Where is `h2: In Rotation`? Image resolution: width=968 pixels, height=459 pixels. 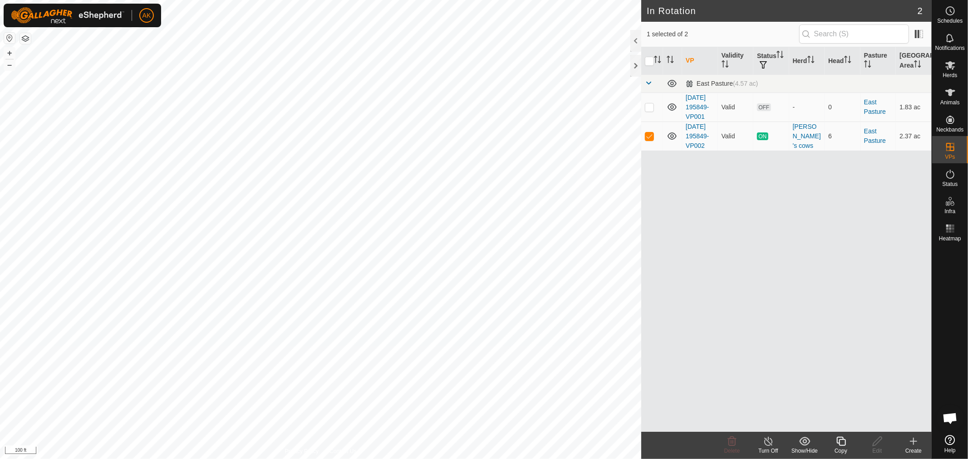
h2: In Rotation is located at coordinates (782, 11).